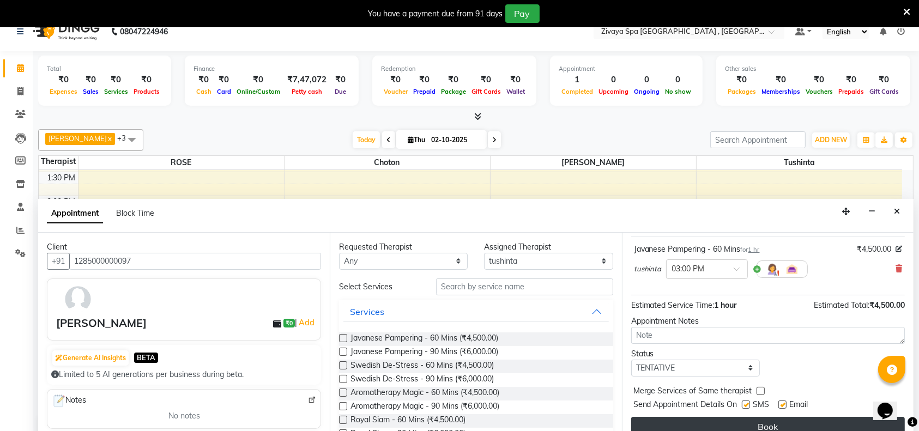  I want to click on div: Redemption, so click(454, 69).